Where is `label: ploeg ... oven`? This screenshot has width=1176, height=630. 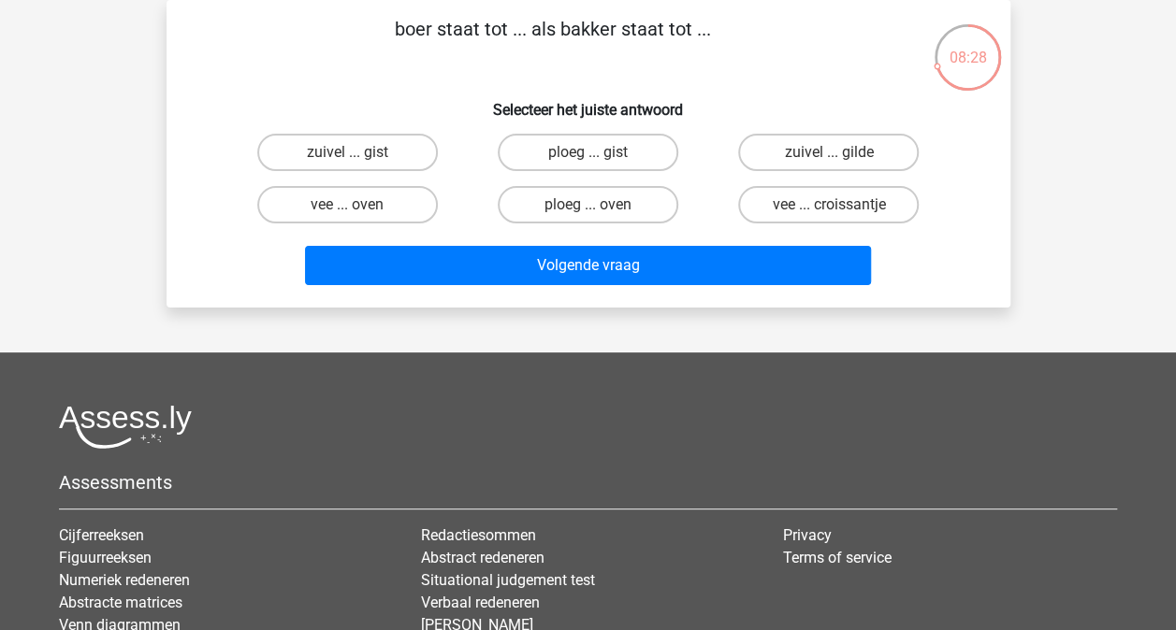 label: ploeg ... oven is located at coordinates (587, 205).